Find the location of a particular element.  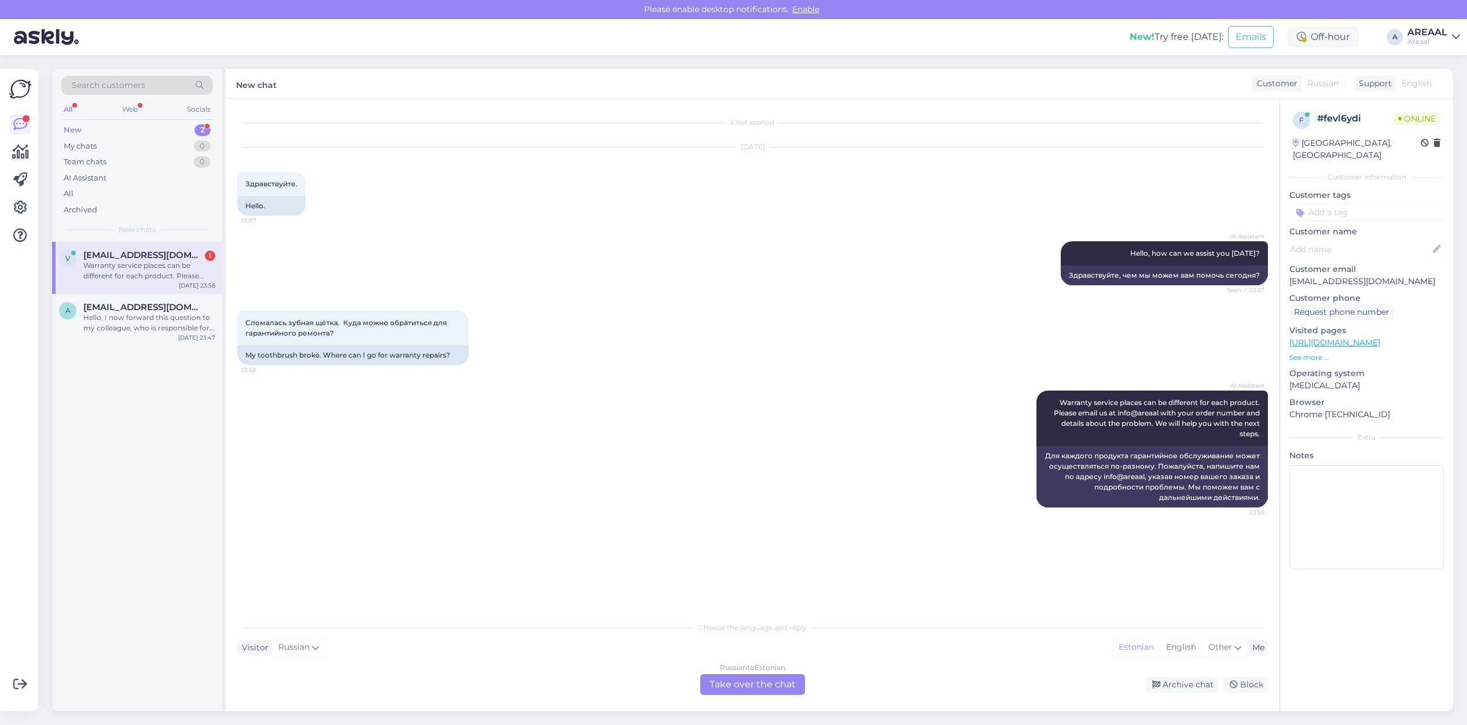

span: aasorgmarie@gmail.com is located at coordinates (143, 307).